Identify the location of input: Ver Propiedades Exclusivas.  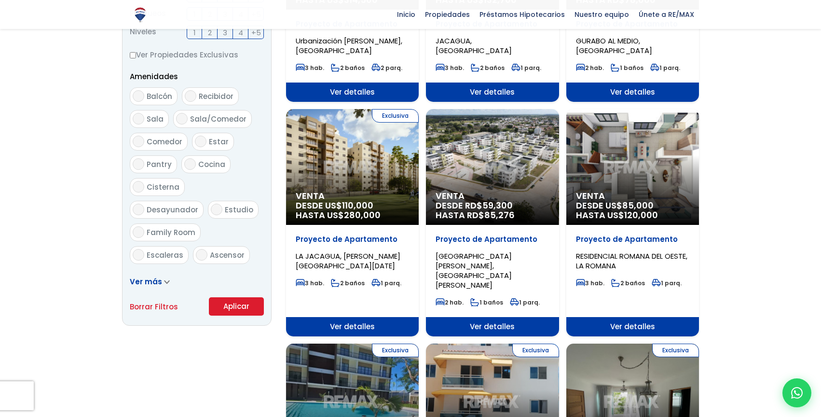
(133, 55).